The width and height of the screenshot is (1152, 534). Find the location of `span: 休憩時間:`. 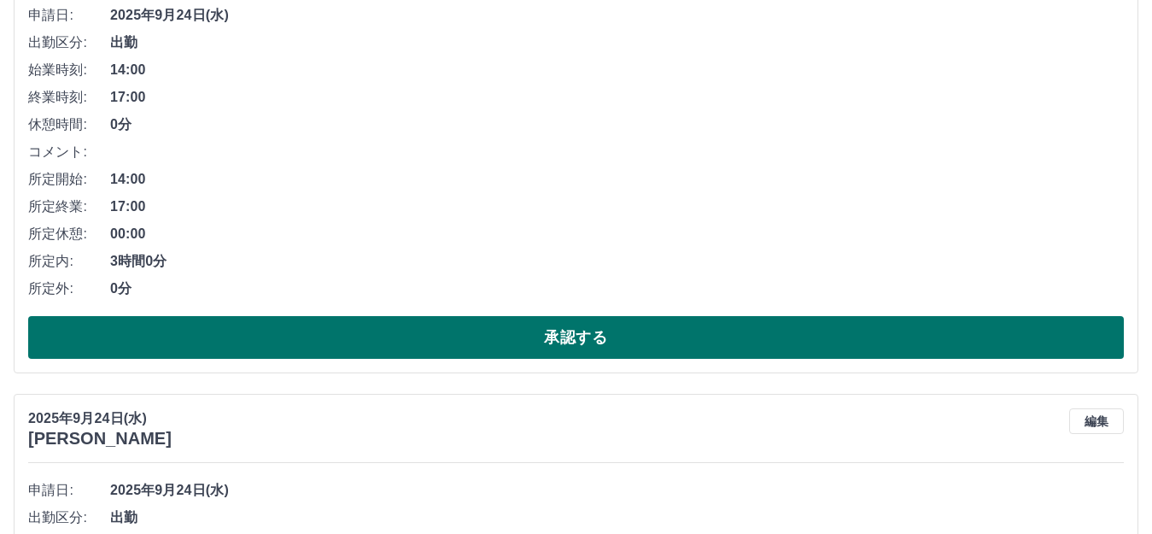

span: 休憩時間: is located at coordinates (69, 125).